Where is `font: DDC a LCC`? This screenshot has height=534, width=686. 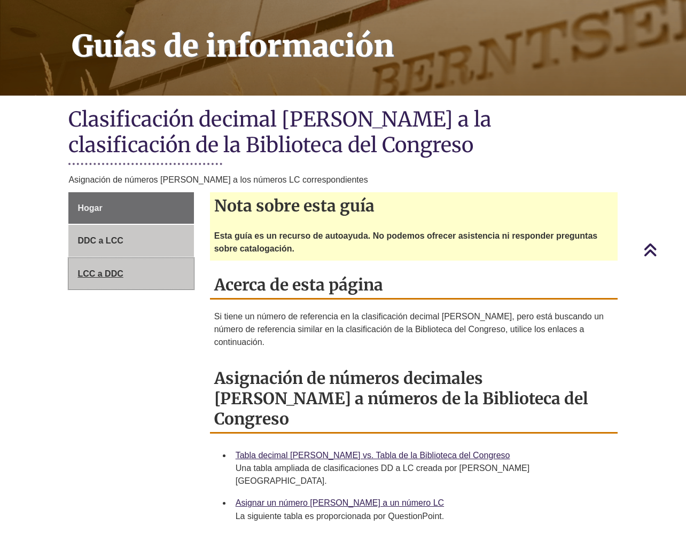
font: DDC a LCC is located at coordinates (100, 240).